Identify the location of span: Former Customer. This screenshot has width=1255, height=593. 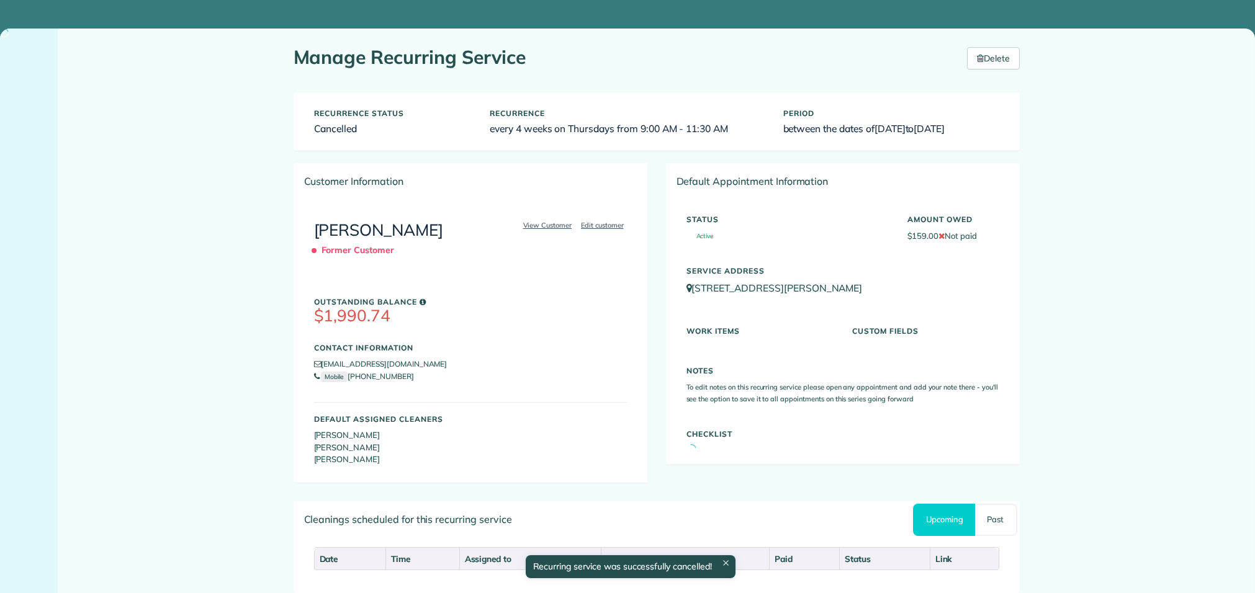
(357, 250).